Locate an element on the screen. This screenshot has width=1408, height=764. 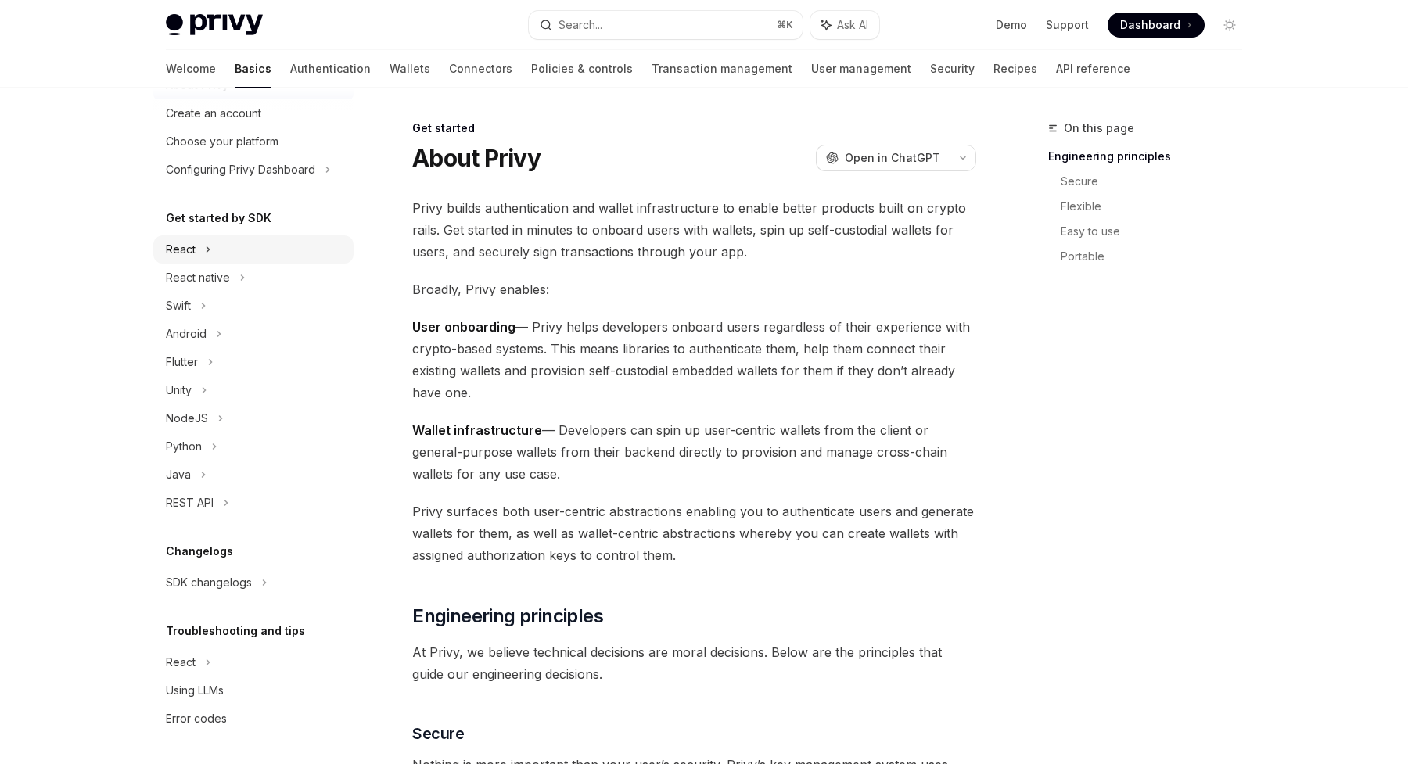
a: Authentication is located at coordinates (330, 69).